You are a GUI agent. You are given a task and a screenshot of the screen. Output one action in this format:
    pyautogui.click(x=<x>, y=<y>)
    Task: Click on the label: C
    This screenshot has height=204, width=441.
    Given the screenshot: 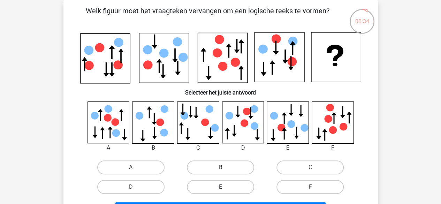 What is the action you would take?
    pyautogui.click(x=310, y=167)
    